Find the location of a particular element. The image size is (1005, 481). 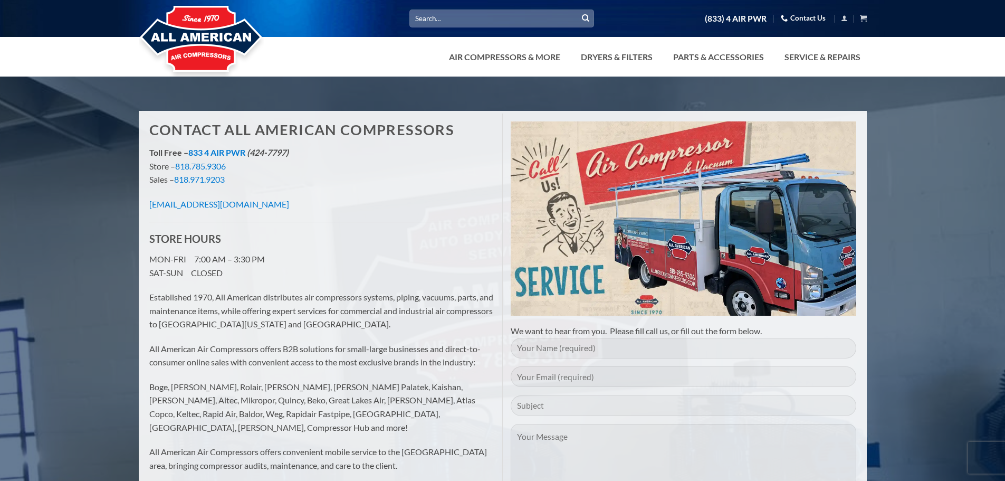

a: Dryers & Filters is located at coordinates (617, 57).